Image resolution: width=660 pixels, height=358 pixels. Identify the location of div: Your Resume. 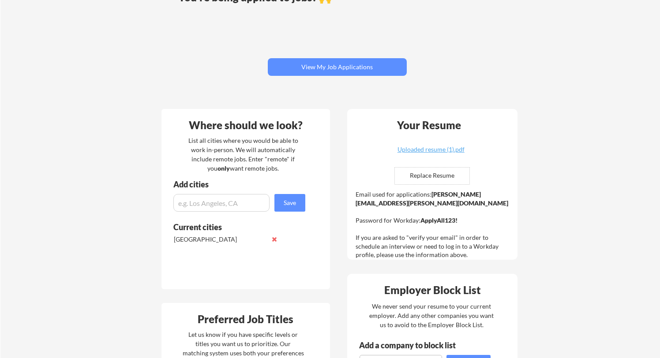
(429, 125).